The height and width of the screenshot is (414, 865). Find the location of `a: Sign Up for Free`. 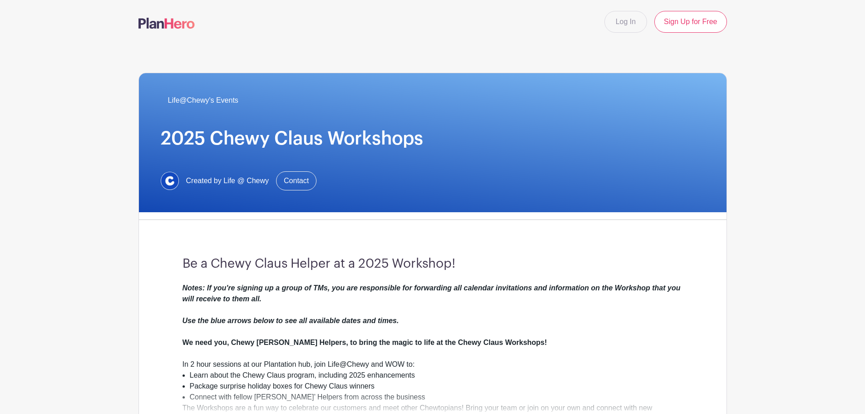

a: Sign Up for Free is located at coordinates (691, 22).